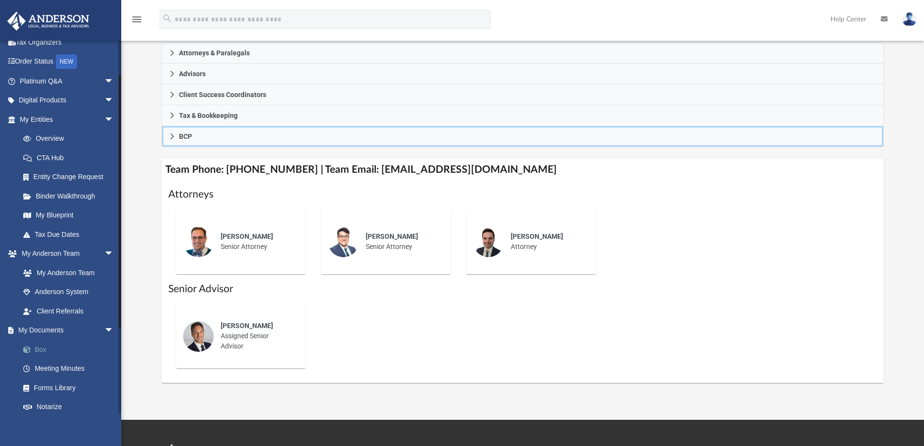  I want to click on a: CTA Hub, so click(71, 158).